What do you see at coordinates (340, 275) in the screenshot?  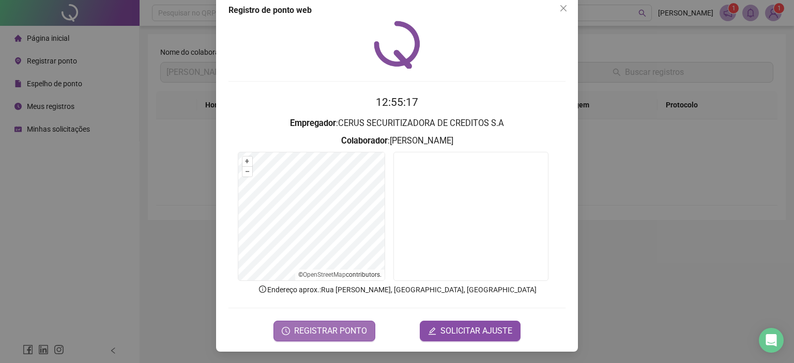 I see `li: © contributors.` at bounding box center [340, 275].